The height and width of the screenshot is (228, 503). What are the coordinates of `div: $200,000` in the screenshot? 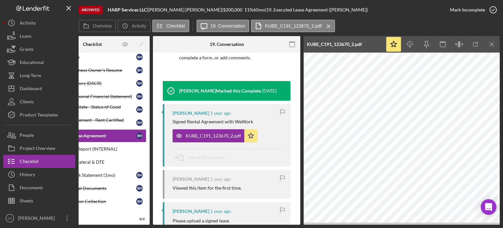 It's located at (233, 10).